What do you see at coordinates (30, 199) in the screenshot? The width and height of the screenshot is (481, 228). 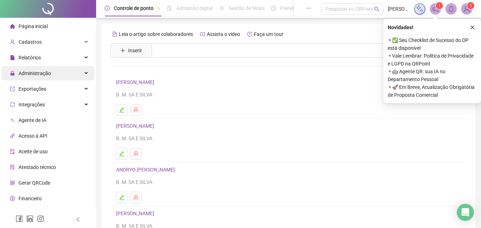 I see `span: Financeiro` at bounding box center [30, 199].